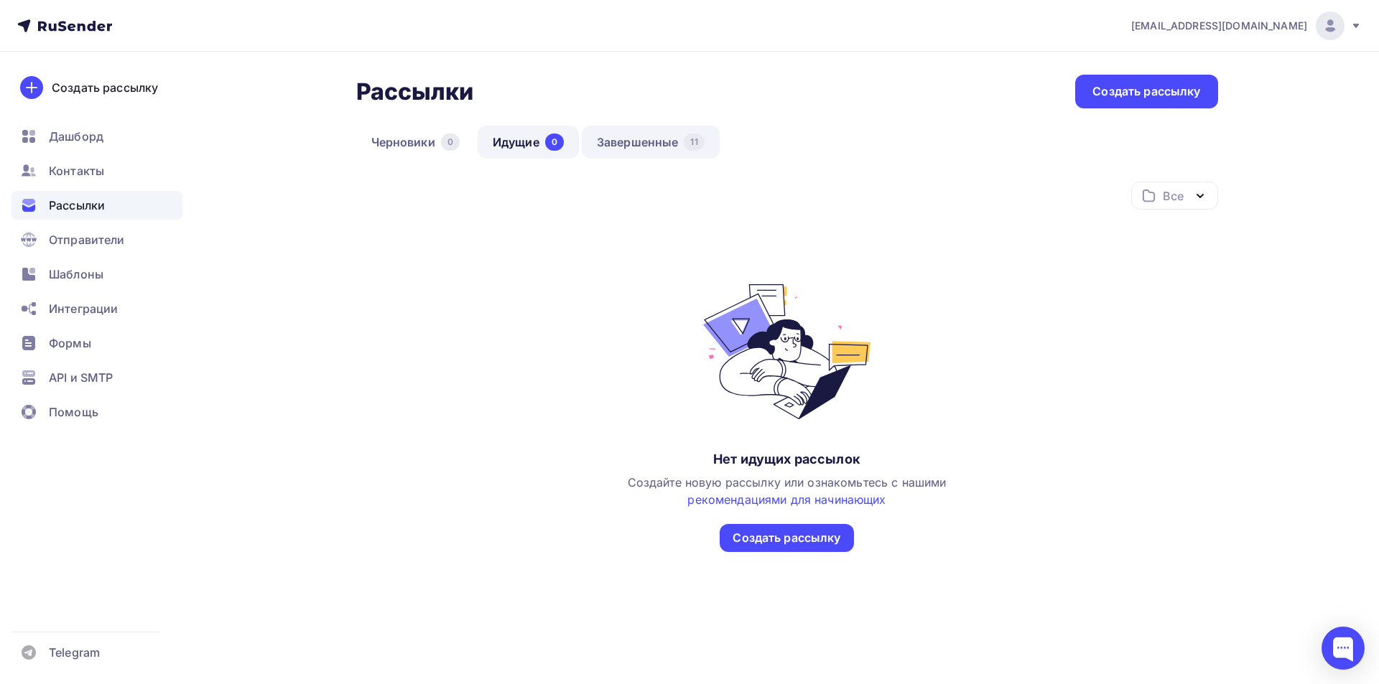  I want to click on a: Рассылки, so click(97, 205).